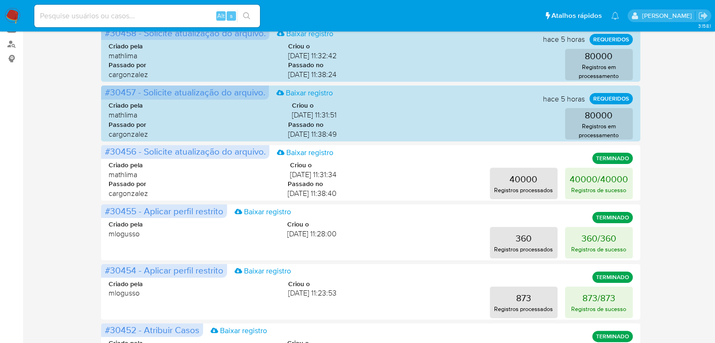  What do you see at coordinates (703, 16) in the screenshot?
I see `a: Sair` at bounding box center [703, 16].